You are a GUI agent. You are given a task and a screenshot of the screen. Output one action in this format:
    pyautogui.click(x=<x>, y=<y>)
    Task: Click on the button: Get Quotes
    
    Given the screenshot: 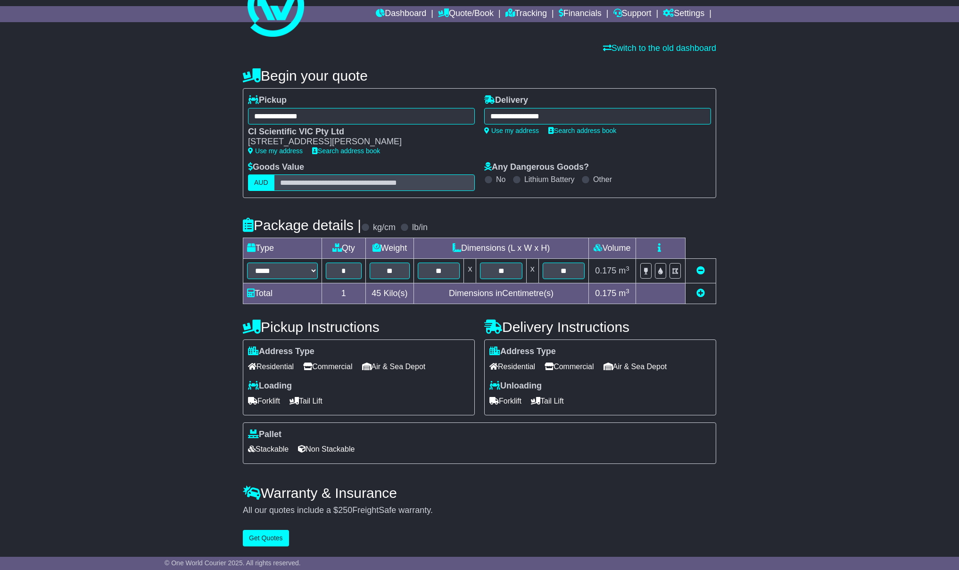 What is the action you would take?
    pyautogui.click(x=266, y=538)
    